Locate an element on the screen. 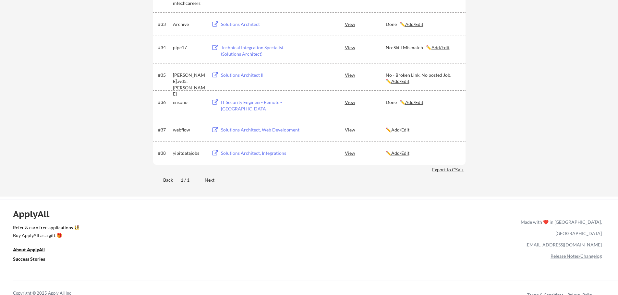  div: #37 is located at coordinates (164, 130).